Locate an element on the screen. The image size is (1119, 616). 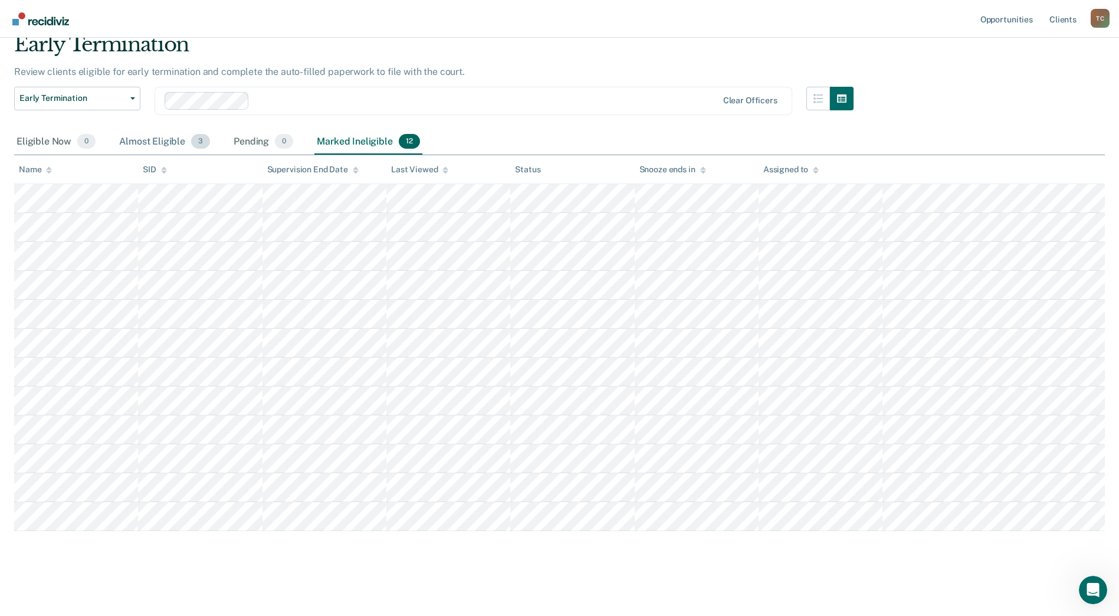
p: Review clients eligible for early termination and complete the auto-filled paperwork to file with... is located at coordinates (239, 71).